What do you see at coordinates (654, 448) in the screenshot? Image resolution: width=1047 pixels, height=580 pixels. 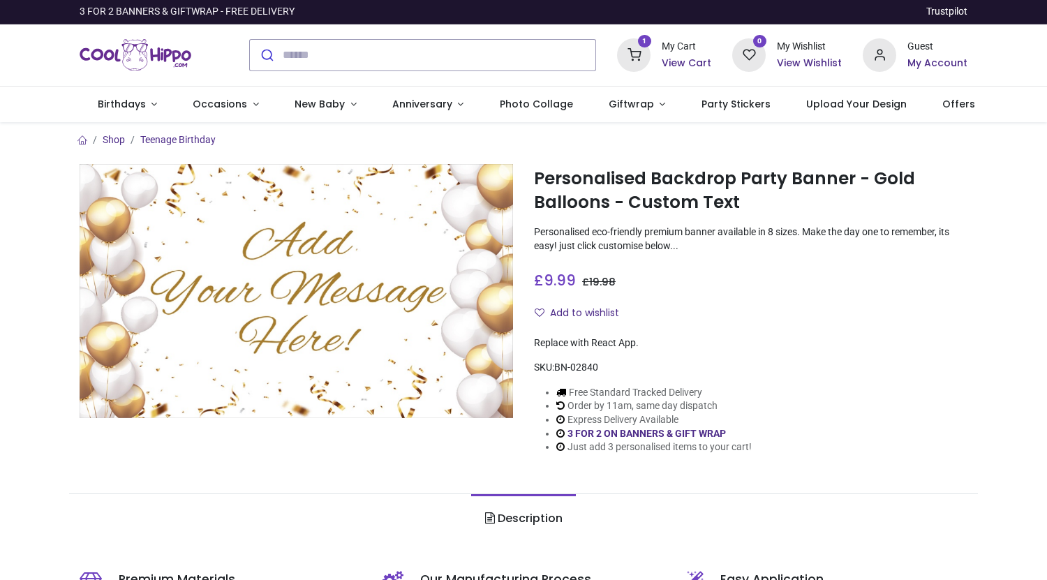 I see `li: Just add 3 personalised items to your cart!` at bounding box center [654, 448].